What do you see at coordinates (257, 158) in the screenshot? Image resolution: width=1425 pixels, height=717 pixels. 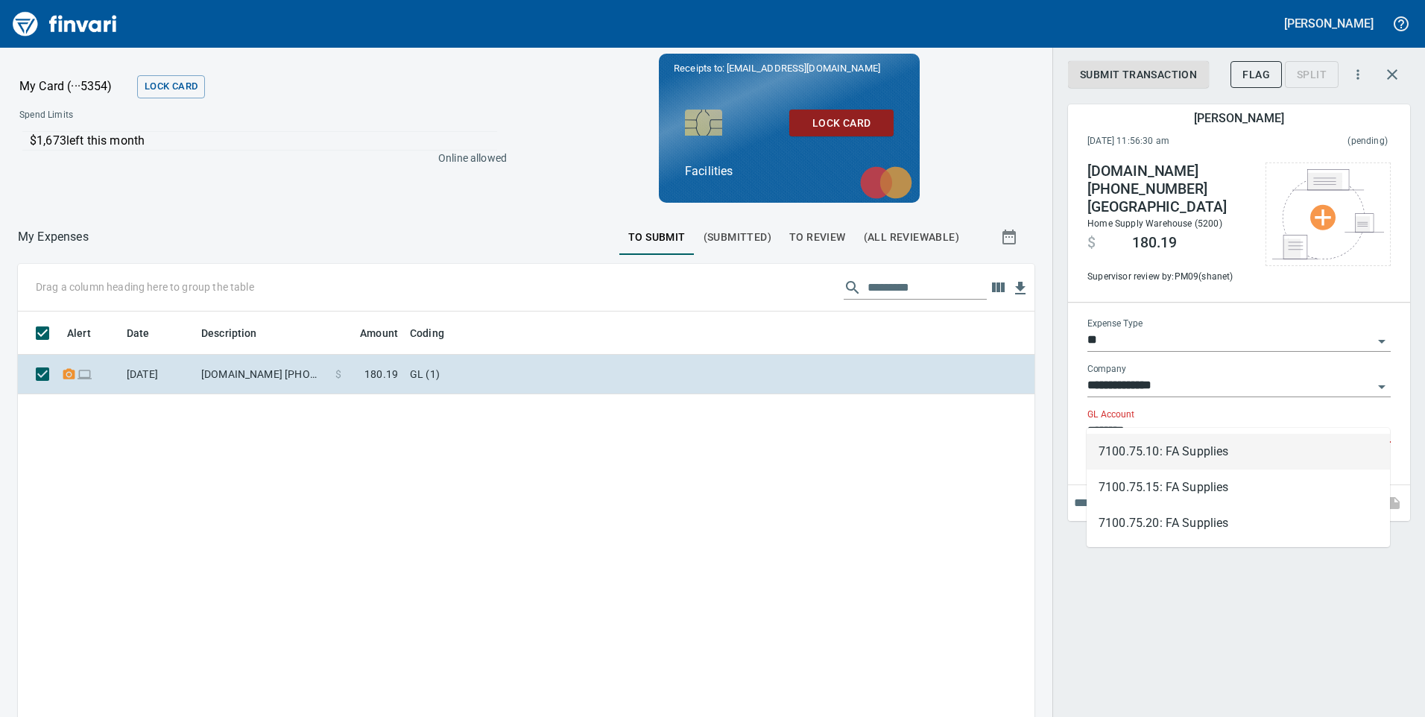 I see `p: Online allowed` at bounding box center [257, 158].